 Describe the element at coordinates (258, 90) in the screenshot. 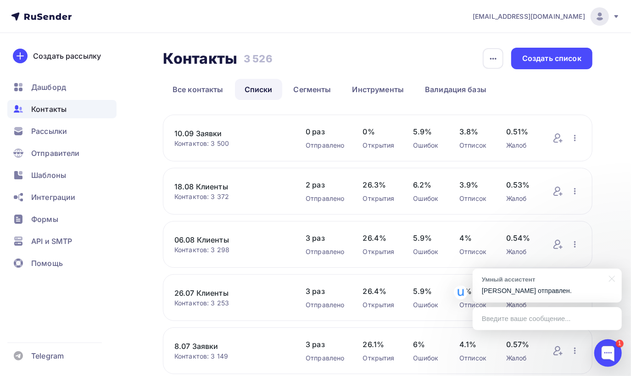

I see `a: Списки` at that location.